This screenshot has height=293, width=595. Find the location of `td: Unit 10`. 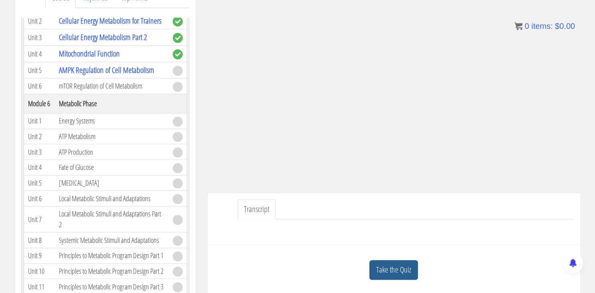

td: Unit 10 is located at coordinates (39, 271).